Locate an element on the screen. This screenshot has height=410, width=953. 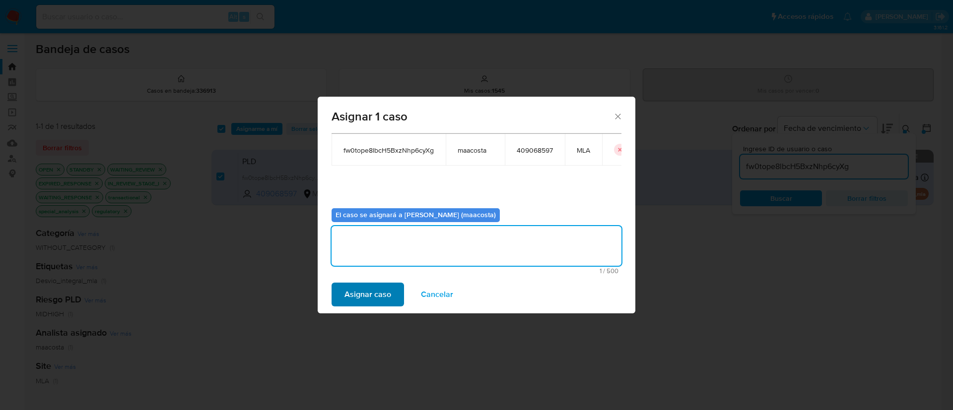
div: assign-modal is located at coordinates (476, 205).